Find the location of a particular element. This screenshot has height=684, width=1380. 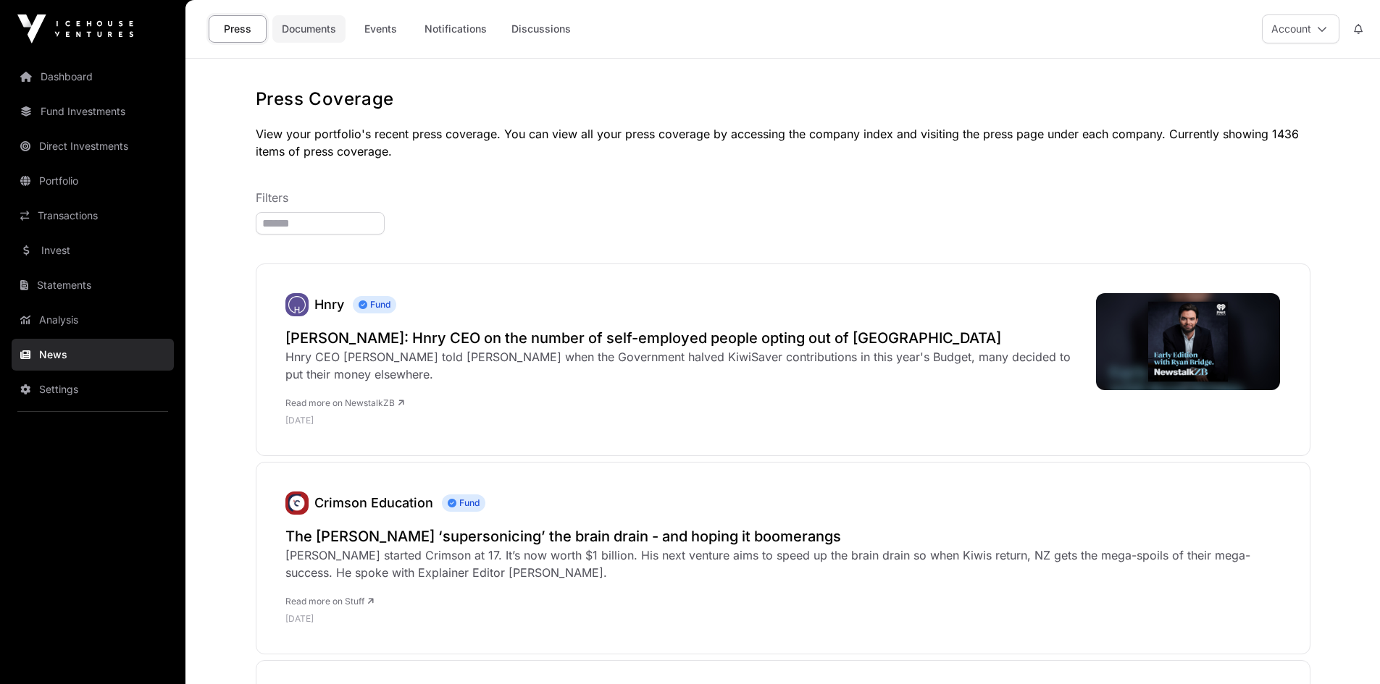

a: Statements is located at coordinates (93, 285).